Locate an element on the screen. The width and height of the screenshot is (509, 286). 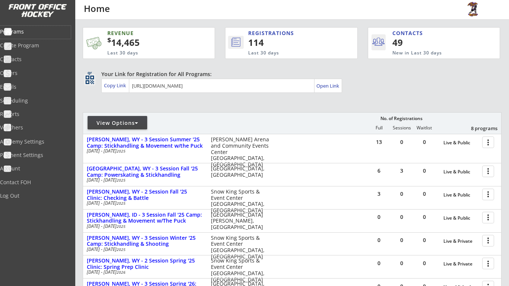
div: Sessions is located at coordinates (402, 128).